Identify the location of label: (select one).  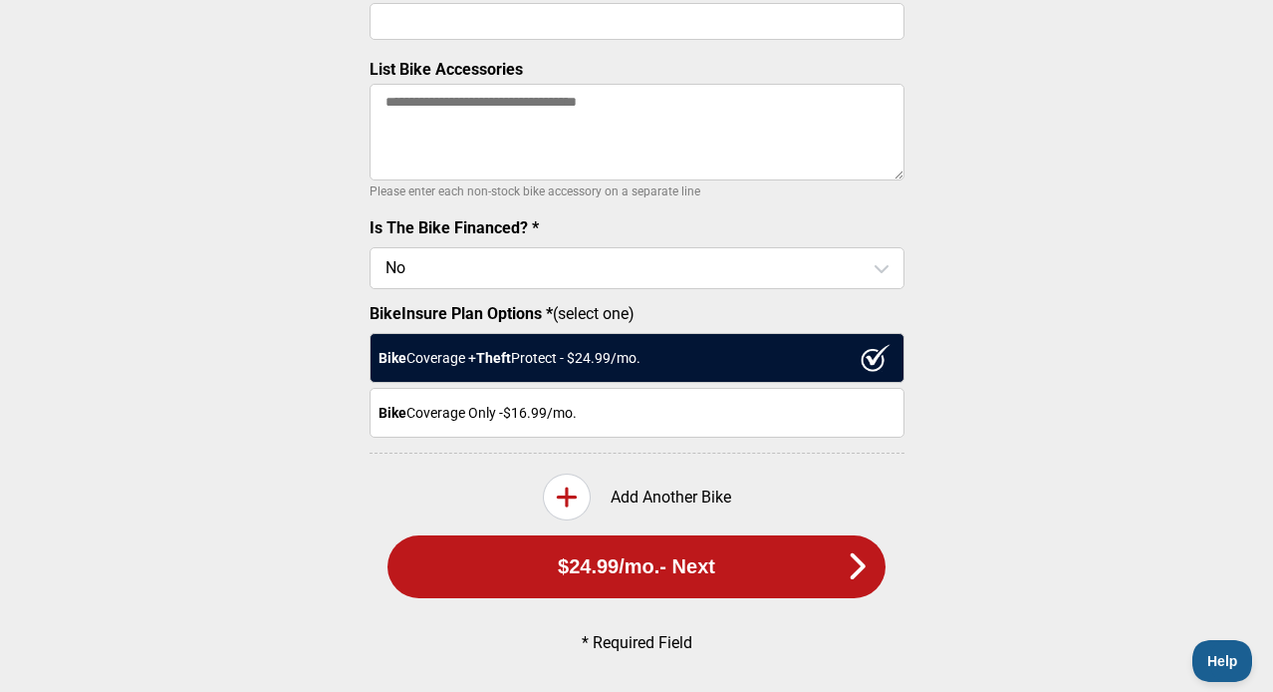
(637, 313).